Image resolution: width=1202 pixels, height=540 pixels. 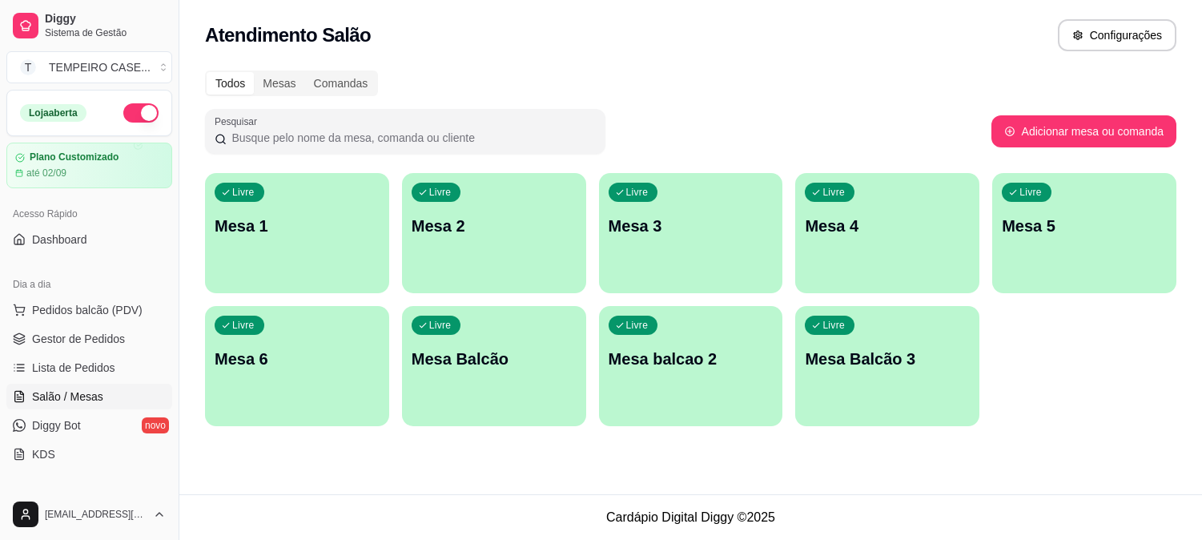 I want to click on article: Plano Customizado, so click(x=74, y=157).